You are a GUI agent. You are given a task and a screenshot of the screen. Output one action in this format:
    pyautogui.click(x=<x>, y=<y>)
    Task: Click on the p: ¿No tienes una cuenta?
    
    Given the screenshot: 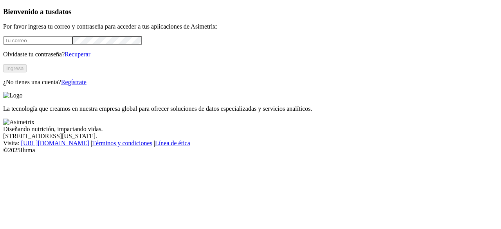 What is the action you would take?
    pyautogui.click(x=251, y=82)
    